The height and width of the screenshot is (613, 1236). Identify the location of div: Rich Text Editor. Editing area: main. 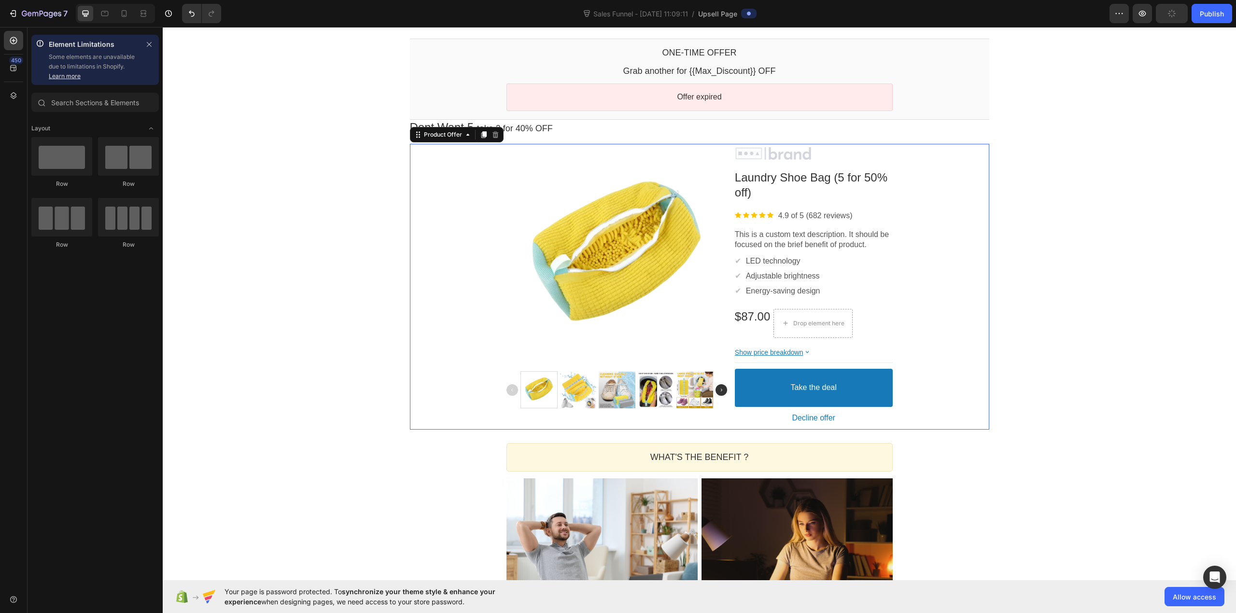
(537, 100).